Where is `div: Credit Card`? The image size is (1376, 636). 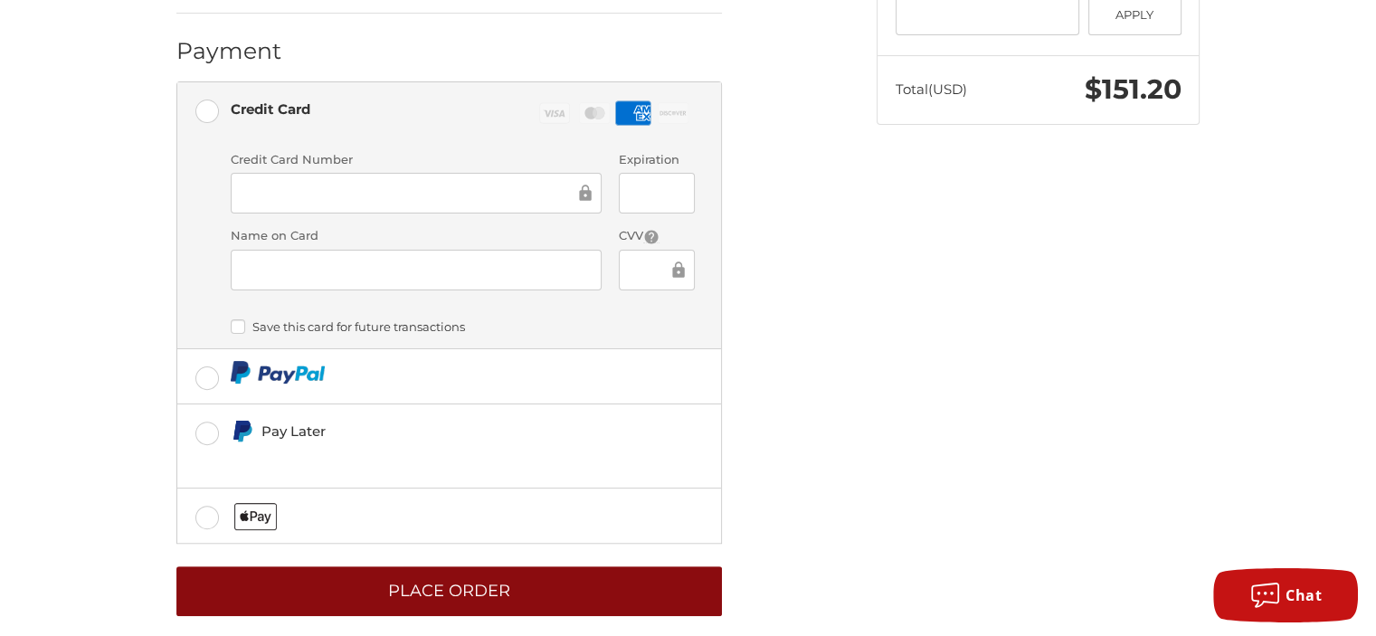
div: Credit Card is located at coordinates (270, 109).